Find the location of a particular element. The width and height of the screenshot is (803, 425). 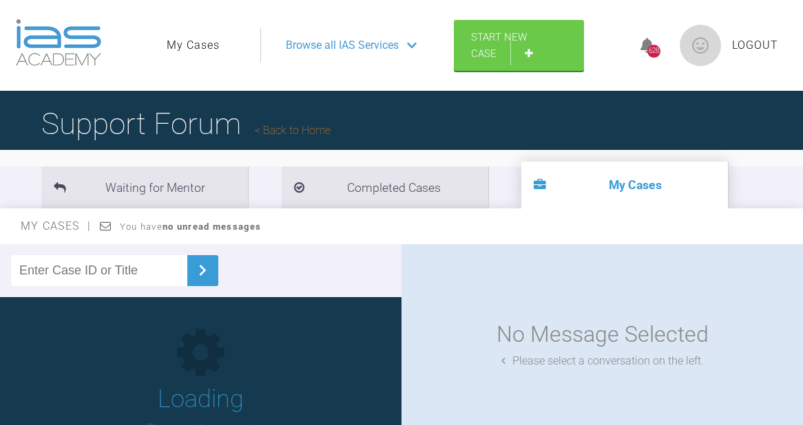

span: Browse all IAS Services is located at coordinates (342, 45).